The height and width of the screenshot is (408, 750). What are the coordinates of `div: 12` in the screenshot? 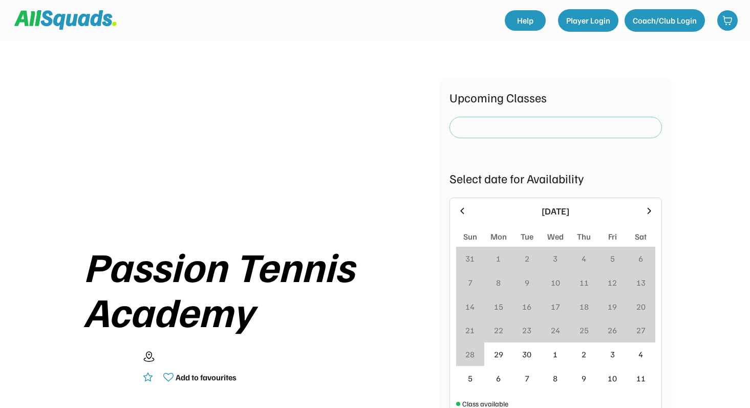 It's located at (612, 283).